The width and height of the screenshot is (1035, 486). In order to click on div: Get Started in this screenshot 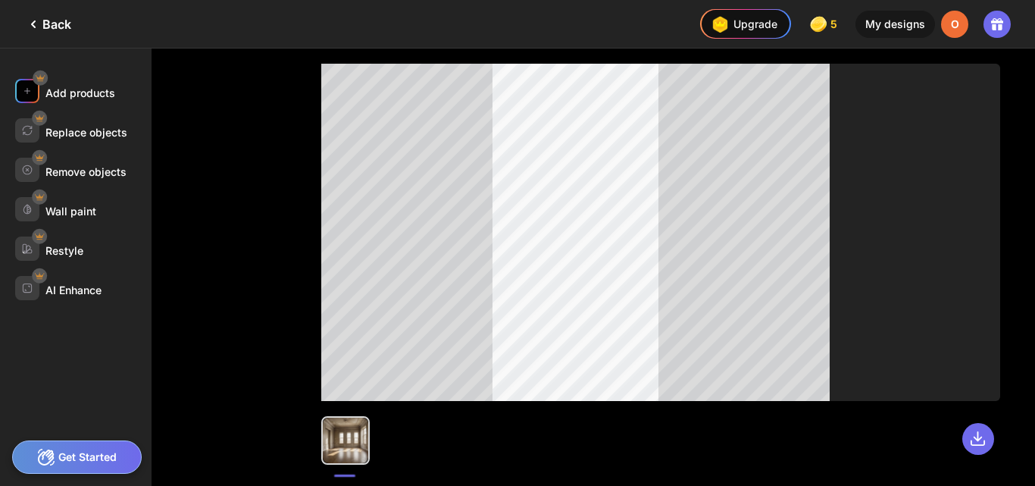, I will do `click(77, 457)`.